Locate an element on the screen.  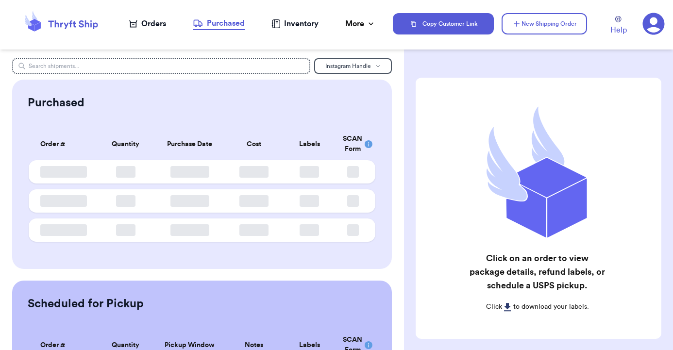
div: SCAN Form is located at coordinates (353, 144).